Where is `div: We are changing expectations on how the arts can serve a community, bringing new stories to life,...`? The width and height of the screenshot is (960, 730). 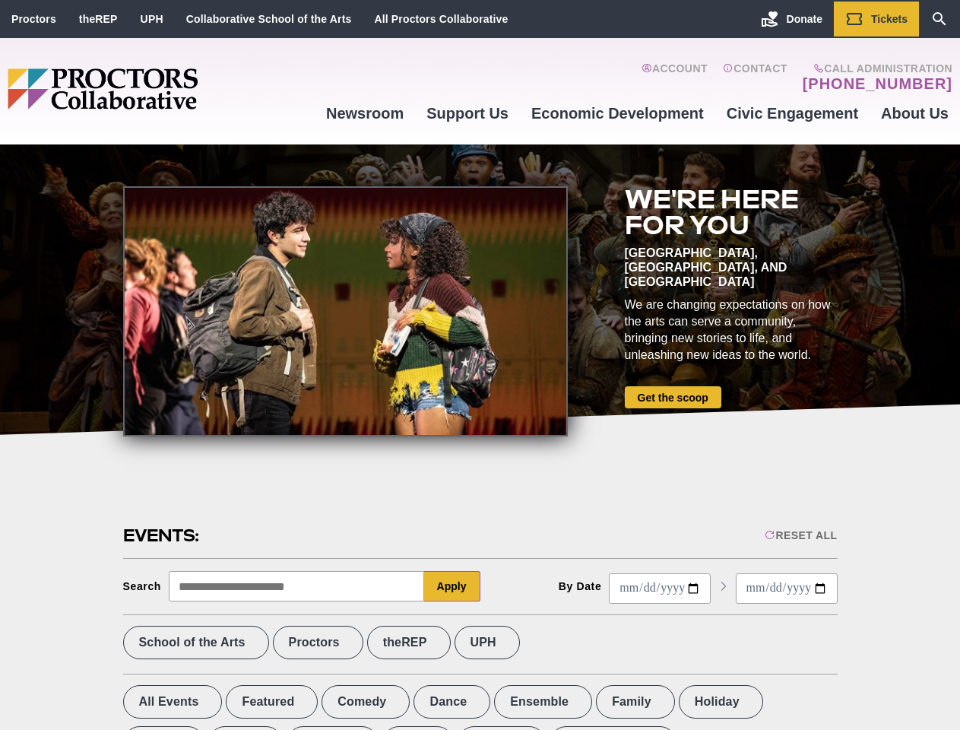 div: We are changing expectations on how the arts can serve a community, bringing new stories to life,... is located at coordinates (731, 330).